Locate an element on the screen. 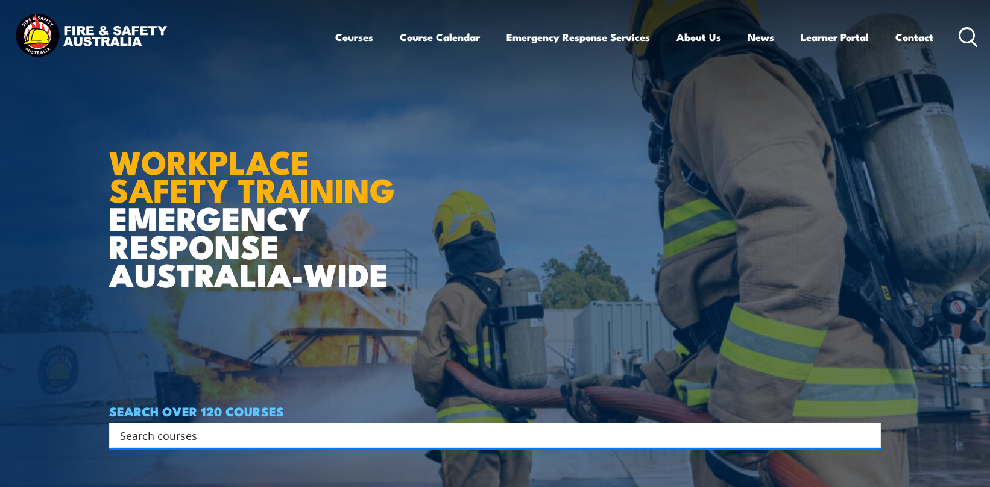  h1: EMERGENCY RESPONSE AUSTRALIA-WIDE is located at coordinates (256, 203).